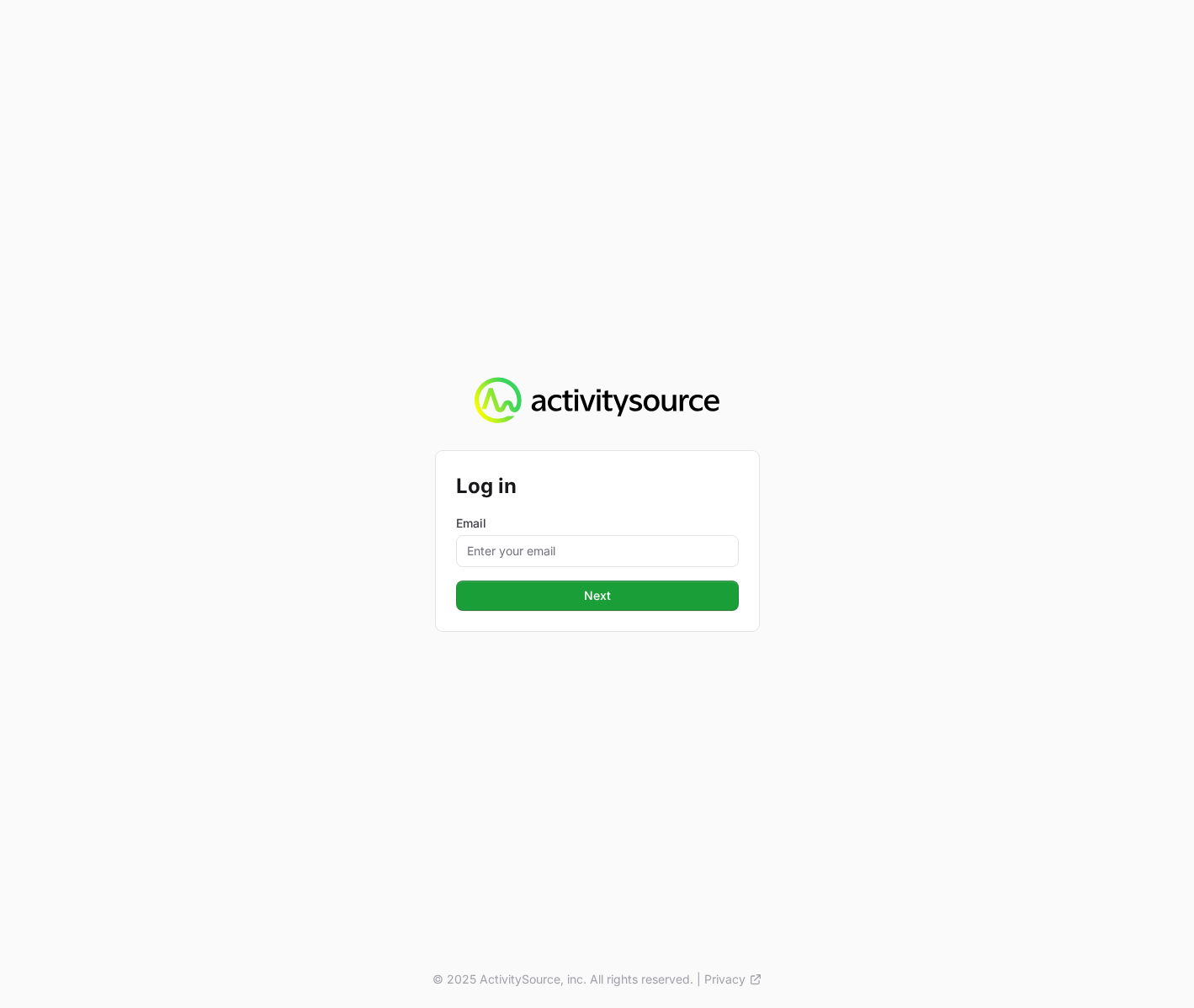 The image size is (1194, 1008). Describe the element at coordinates (732, 979) in the screenshot. I see `a: Privacy` at that location.